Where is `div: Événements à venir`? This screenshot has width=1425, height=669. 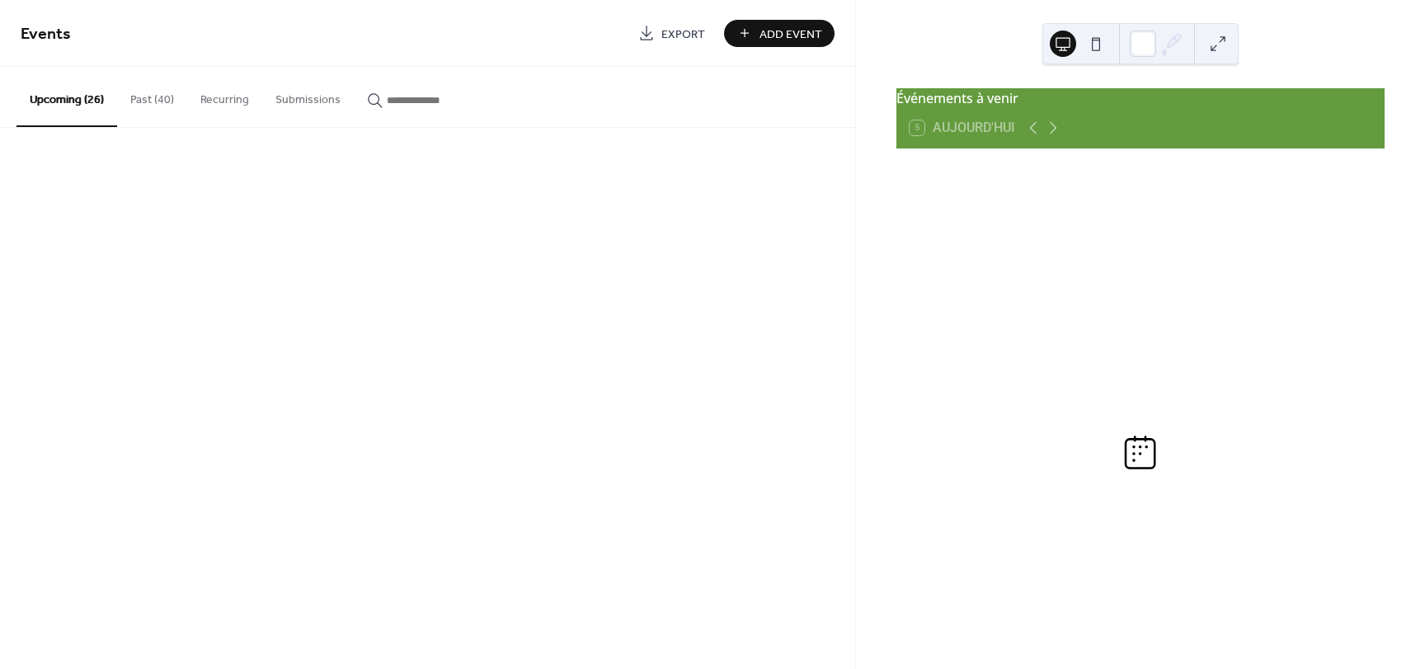
div: Événements à venir is located at coordinates (1141, 98).